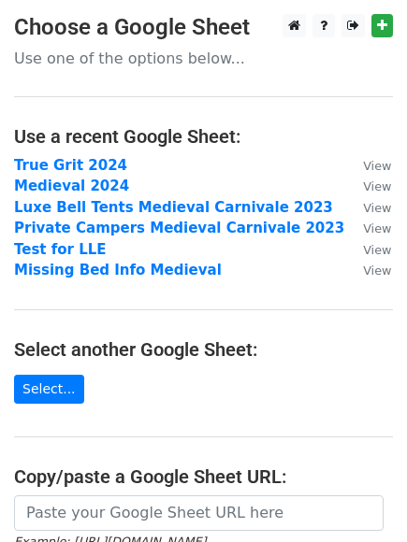 Image resolution: width=407 pixels, height=542 pixels. What do you see at coordinates (203, 58) in the screenshot?
I see `p: Use one of the options below...` at bounding box center [203, 58].